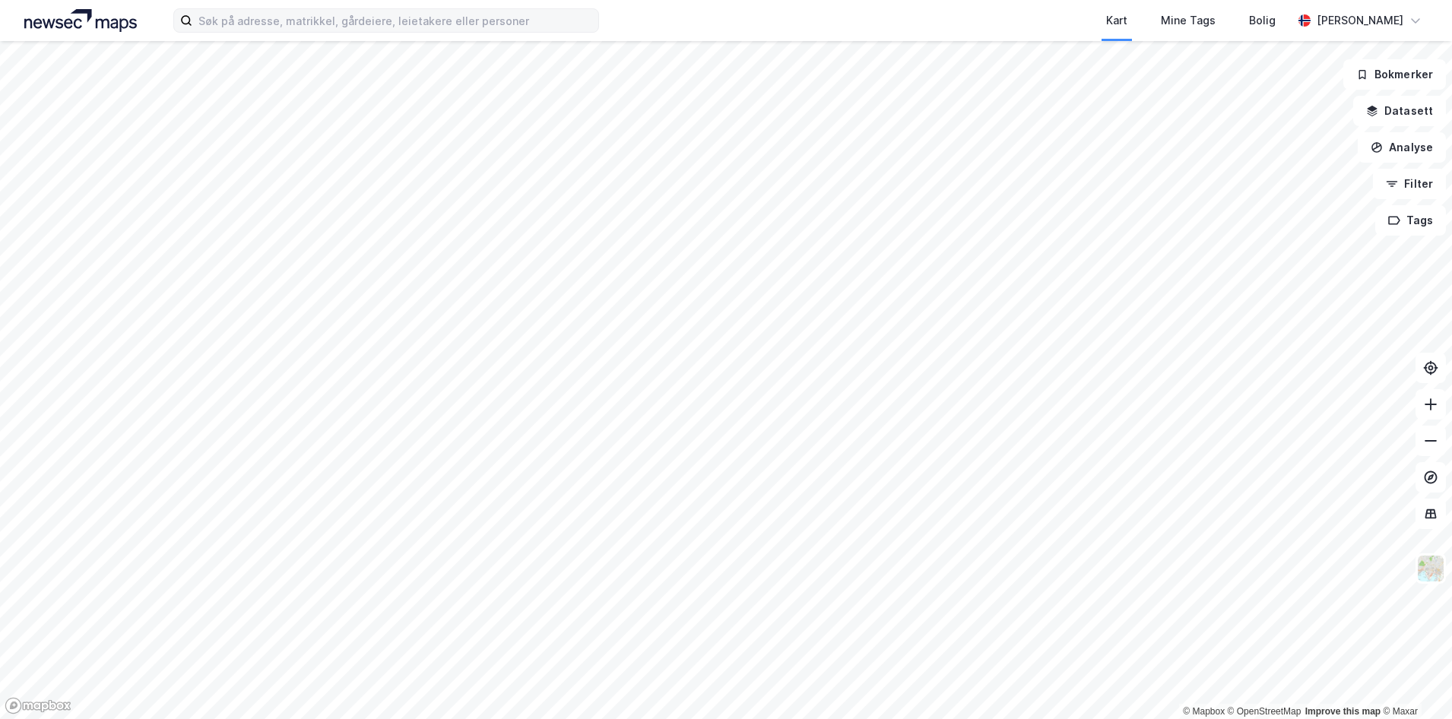  I want to click on a: Mapbox, so click(1203, 711).